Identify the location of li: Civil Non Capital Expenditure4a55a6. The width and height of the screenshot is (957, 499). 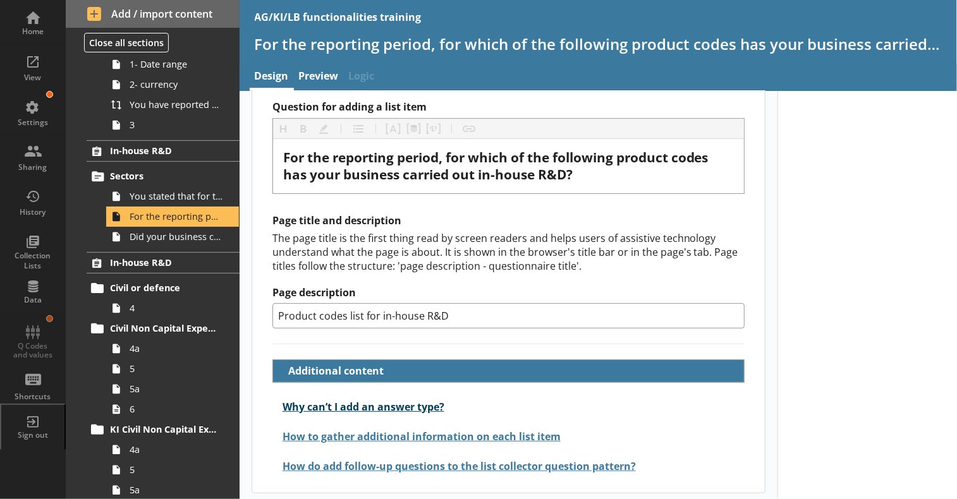
(166, 369).